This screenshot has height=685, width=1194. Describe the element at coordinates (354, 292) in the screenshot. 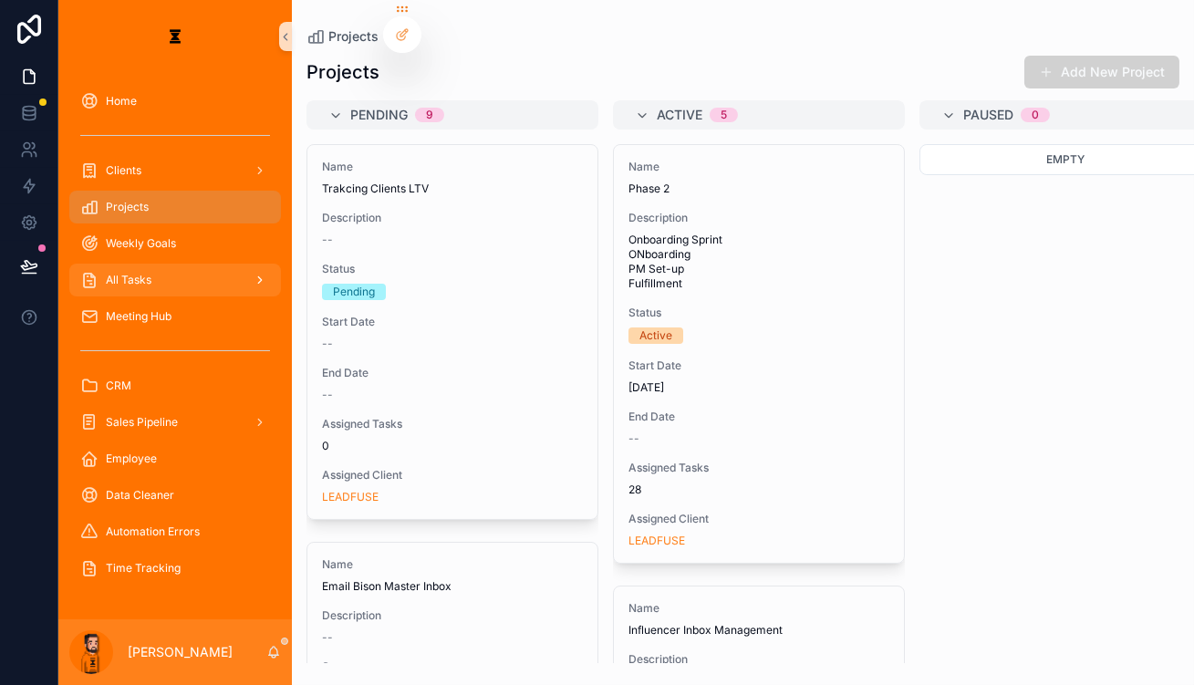

I see `div: Pending` at that location.